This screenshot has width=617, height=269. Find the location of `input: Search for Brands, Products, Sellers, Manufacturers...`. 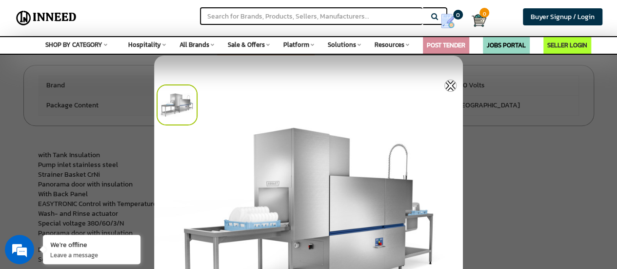

input: Search for Brands, Products, Sellers, Manufacturers... is located at coordinates (311, 16).